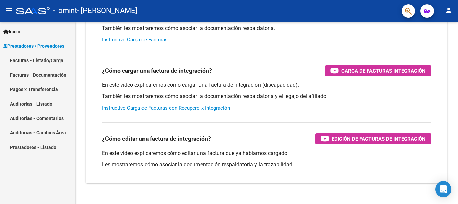 This screenshot has height=204, width=458. Describe the element at coordinates (34, 46) in the screenshot. I see `span: Prestadores / Proveedores` at that location.